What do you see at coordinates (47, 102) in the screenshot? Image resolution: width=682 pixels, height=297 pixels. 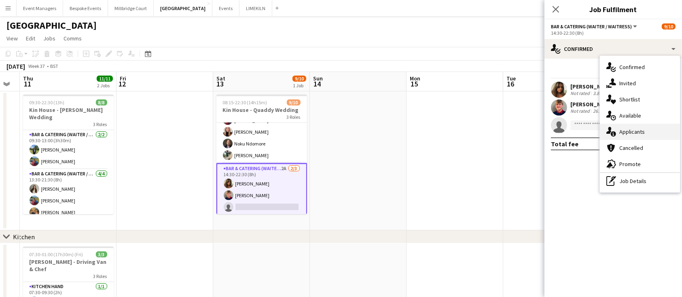 I see `span: 09:30-22:30 (13h)` at bounding box center [47, 102].